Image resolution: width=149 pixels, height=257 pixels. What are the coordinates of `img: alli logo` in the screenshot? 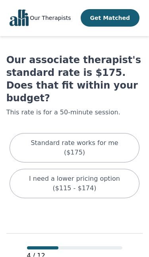 It's located at (19, 18).